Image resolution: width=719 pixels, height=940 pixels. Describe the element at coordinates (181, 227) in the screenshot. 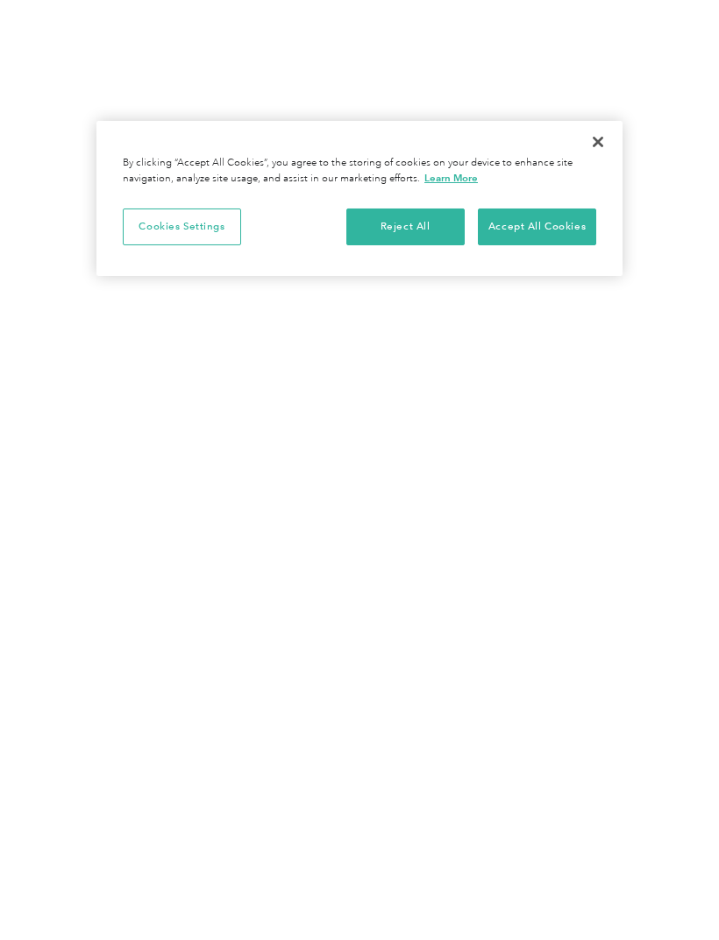

I see `button: Cookies Settings` at that location.